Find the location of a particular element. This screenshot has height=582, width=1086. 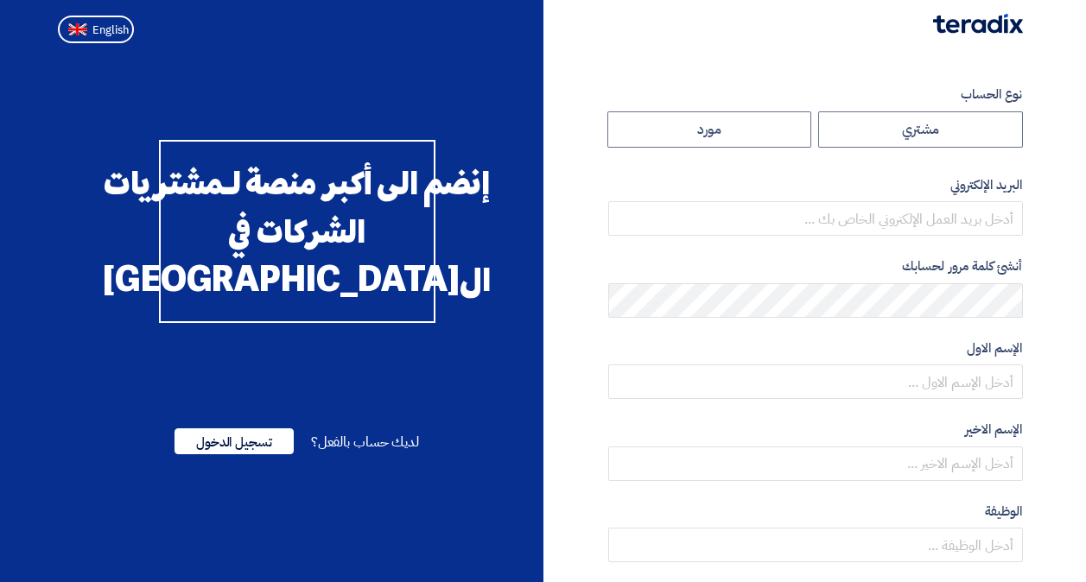

label: مشتري is located at coordinates (920, 130).